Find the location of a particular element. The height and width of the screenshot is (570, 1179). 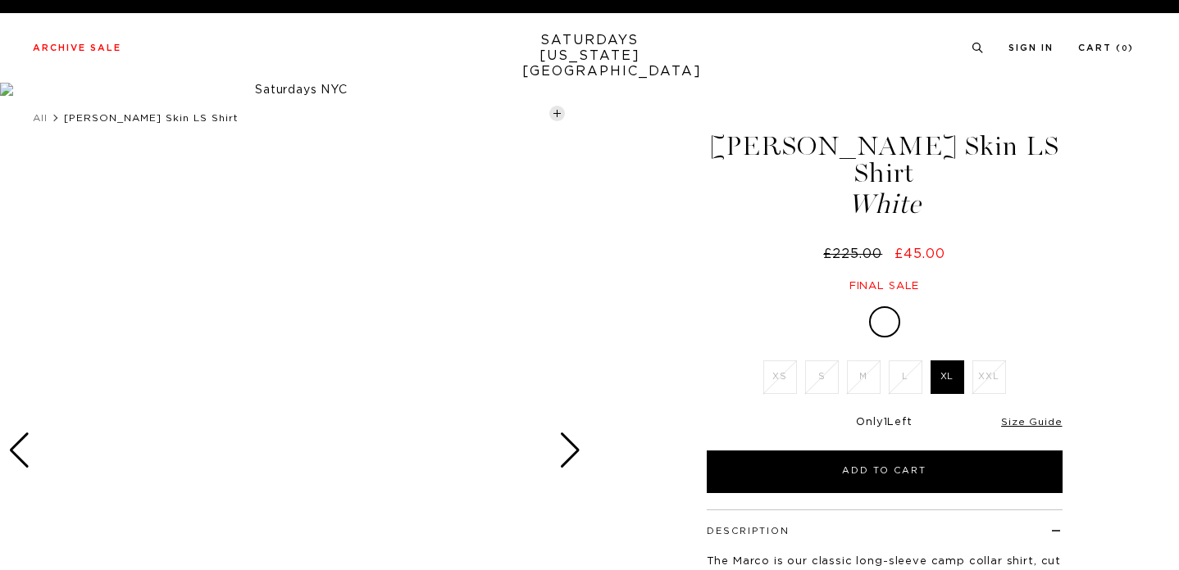

div: Next slide is located at coordinates (570, 451).